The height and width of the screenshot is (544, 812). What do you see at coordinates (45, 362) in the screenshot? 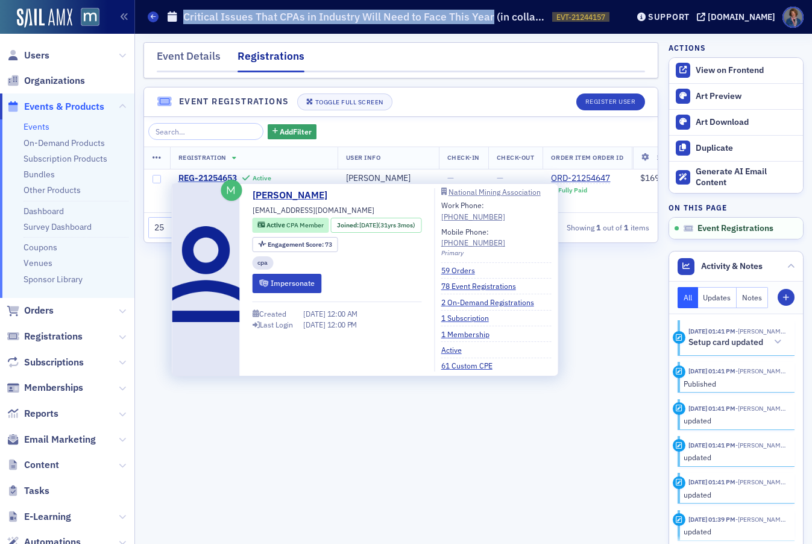
I see `a: Subscriptions` at bounding box center [45, 362].